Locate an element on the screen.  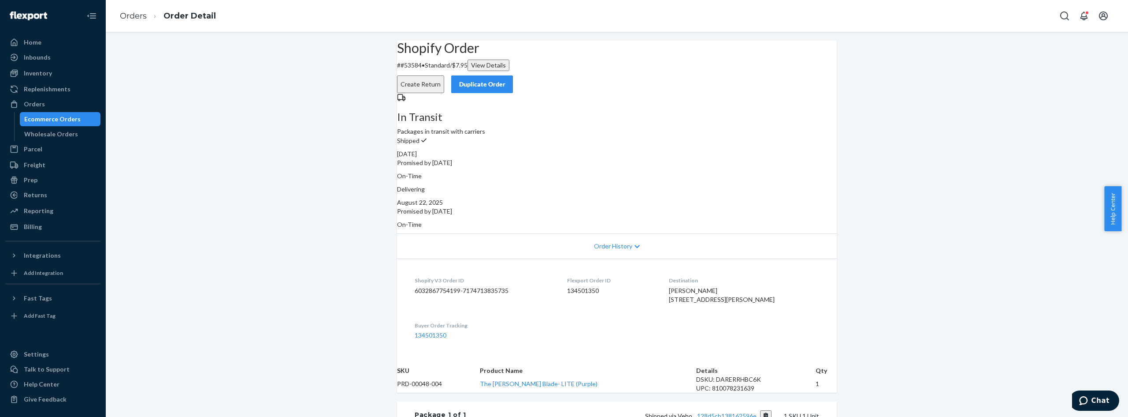
span: Order History is located at coordinates (613, 246).